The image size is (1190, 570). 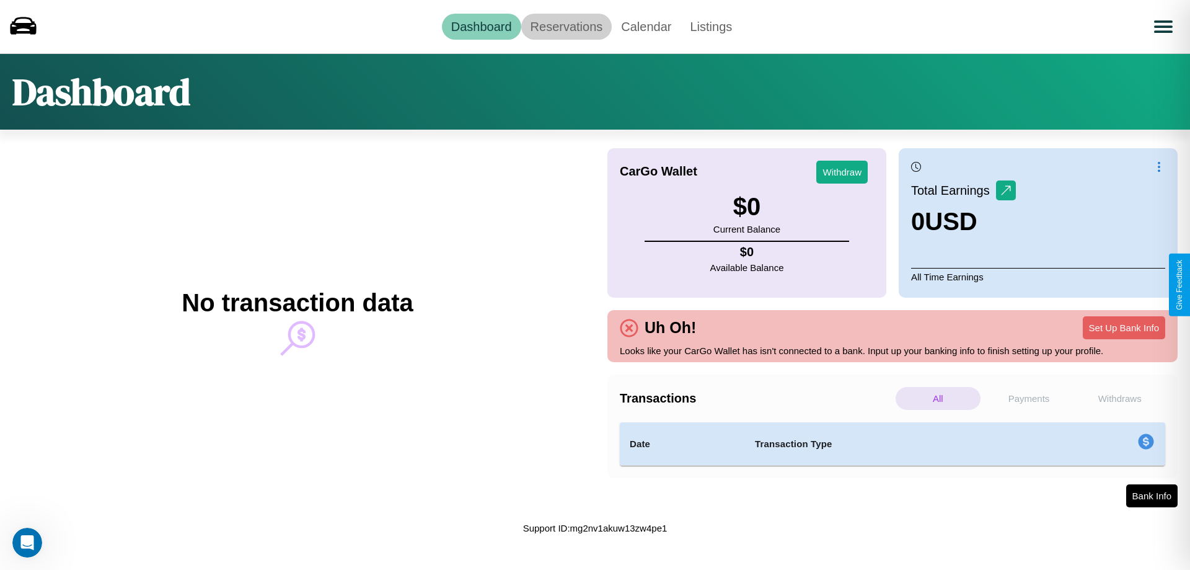 I want to click on p: Looks like your CarGo Wallet has isn't connected to a bank. Input up your banking info to finish ..., so click(x=892, y=350).